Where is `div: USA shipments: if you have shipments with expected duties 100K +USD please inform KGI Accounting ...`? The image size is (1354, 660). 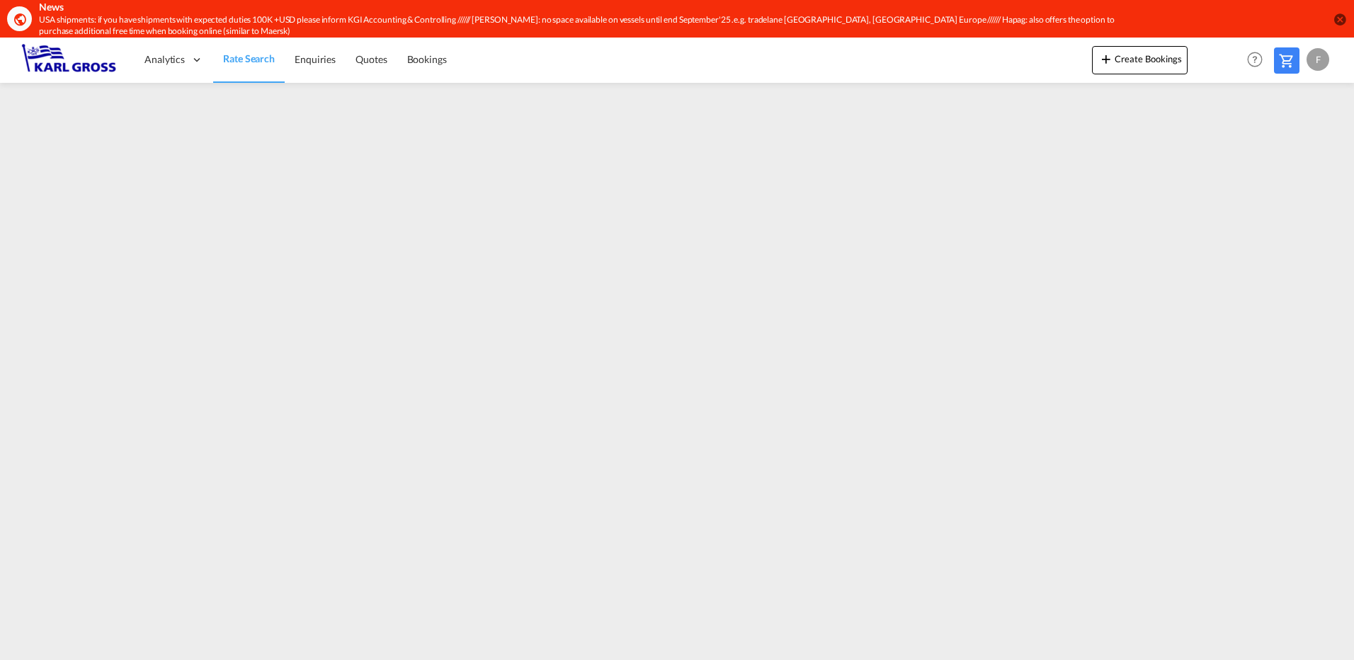 div: USA shipments: if you have shipments with expected duties 100K +USD please inform KGI Accounting ... is located at coordinates (592, 26).